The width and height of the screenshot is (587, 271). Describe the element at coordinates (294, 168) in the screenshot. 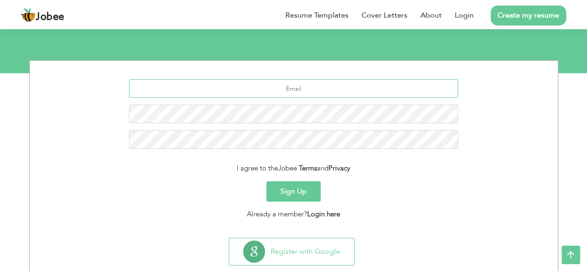

I see `div: I agree to the and` at that location.